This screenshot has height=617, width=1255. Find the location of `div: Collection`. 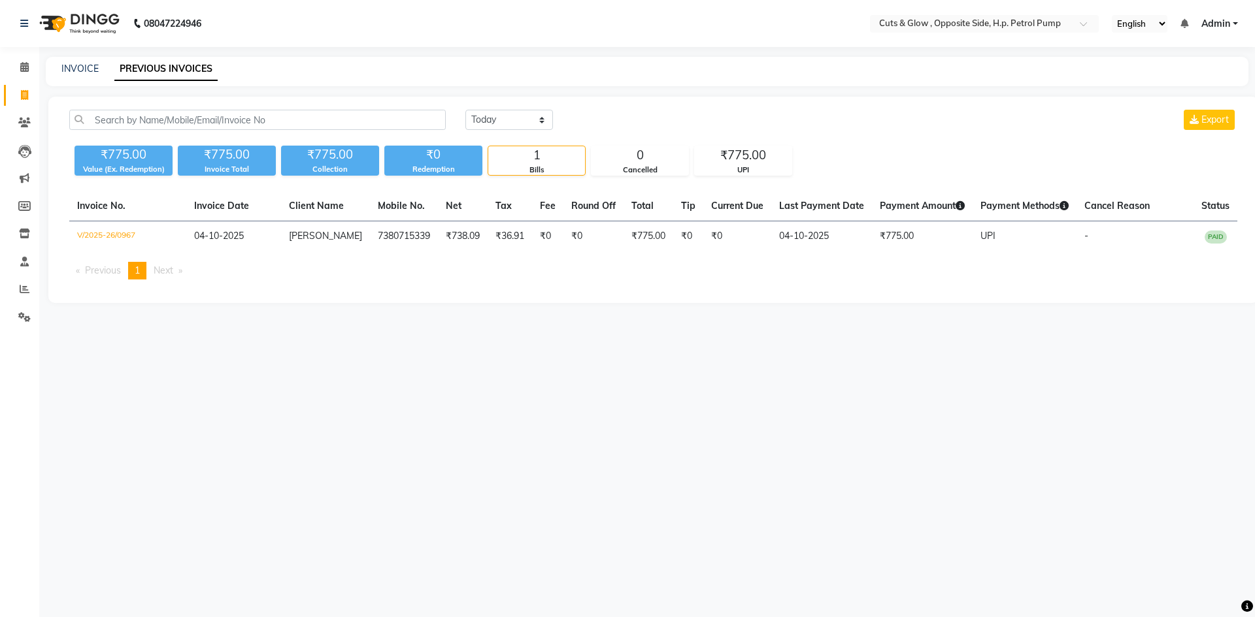

div: Collection is located at coordinates (330, 169).